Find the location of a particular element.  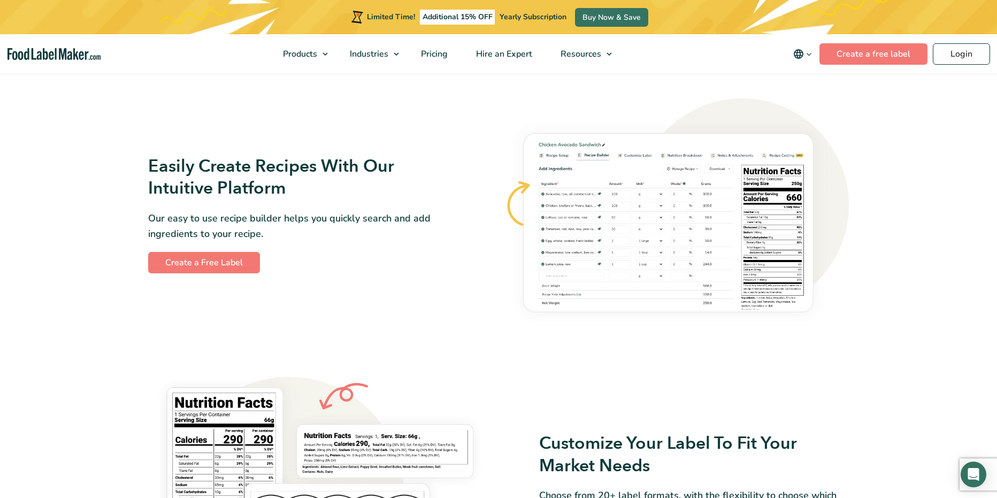

a: Industries is located at coordinates (370, 54).